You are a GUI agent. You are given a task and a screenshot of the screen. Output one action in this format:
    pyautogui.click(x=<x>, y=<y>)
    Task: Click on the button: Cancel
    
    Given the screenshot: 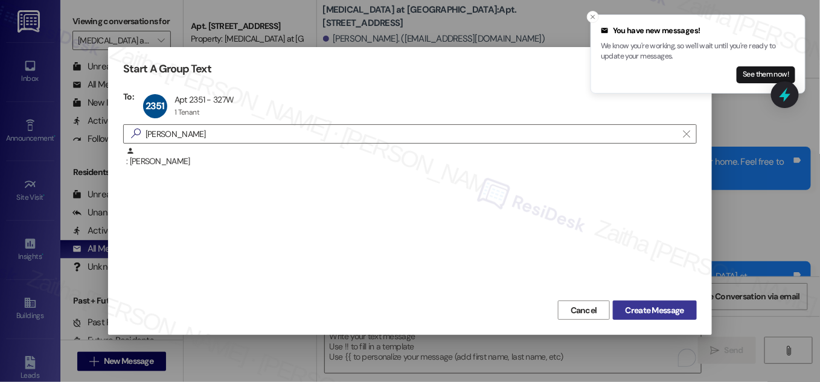 What is the action you would take?
    pyautogui.click(x=584, y=310)
    